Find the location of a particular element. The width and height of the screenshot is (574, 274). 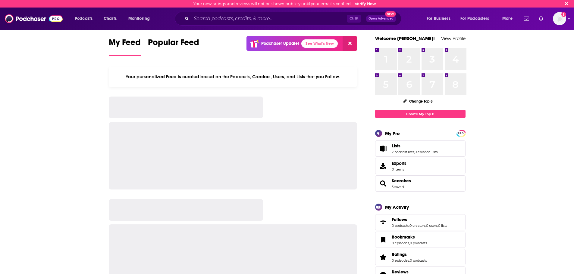

span: More is located at coordinates (507, 19).